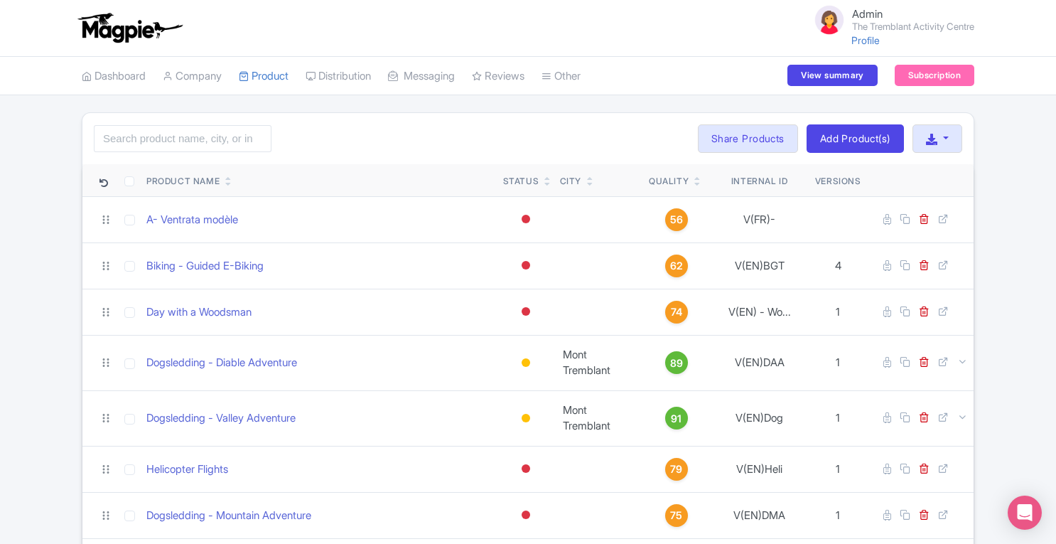  I want to click on span: 4, so click(838, 265).